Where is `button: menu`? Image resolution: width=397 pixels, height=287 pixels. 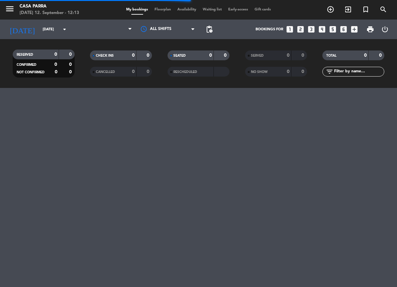 button: menu is located at coordinates (10, 10).